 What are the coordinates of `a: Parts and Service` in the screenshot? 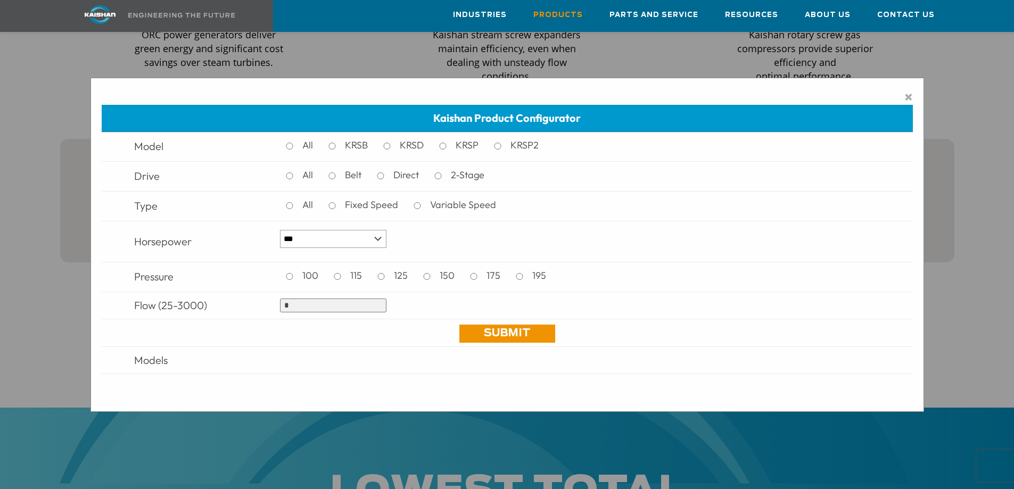 It's located at (654, 15).